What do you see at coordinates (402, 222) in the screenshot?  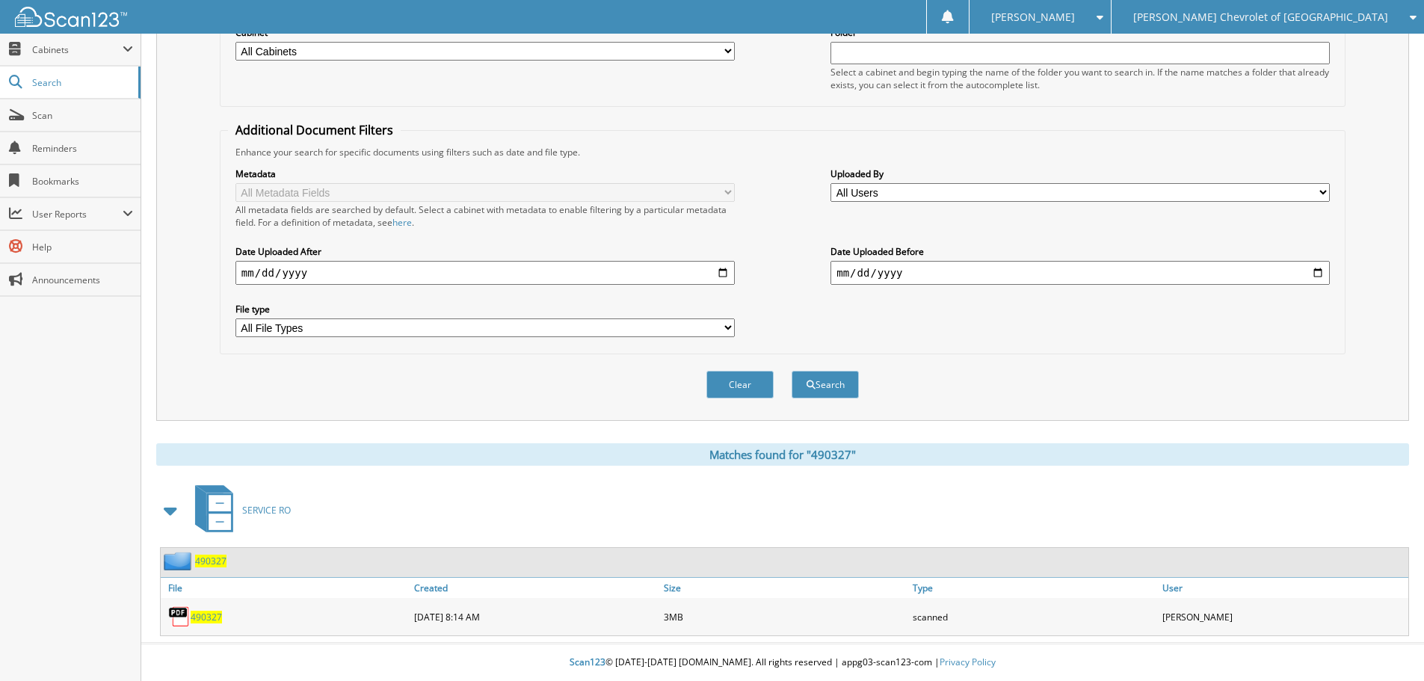 I see `a: here` at bounding box center [402, 222].